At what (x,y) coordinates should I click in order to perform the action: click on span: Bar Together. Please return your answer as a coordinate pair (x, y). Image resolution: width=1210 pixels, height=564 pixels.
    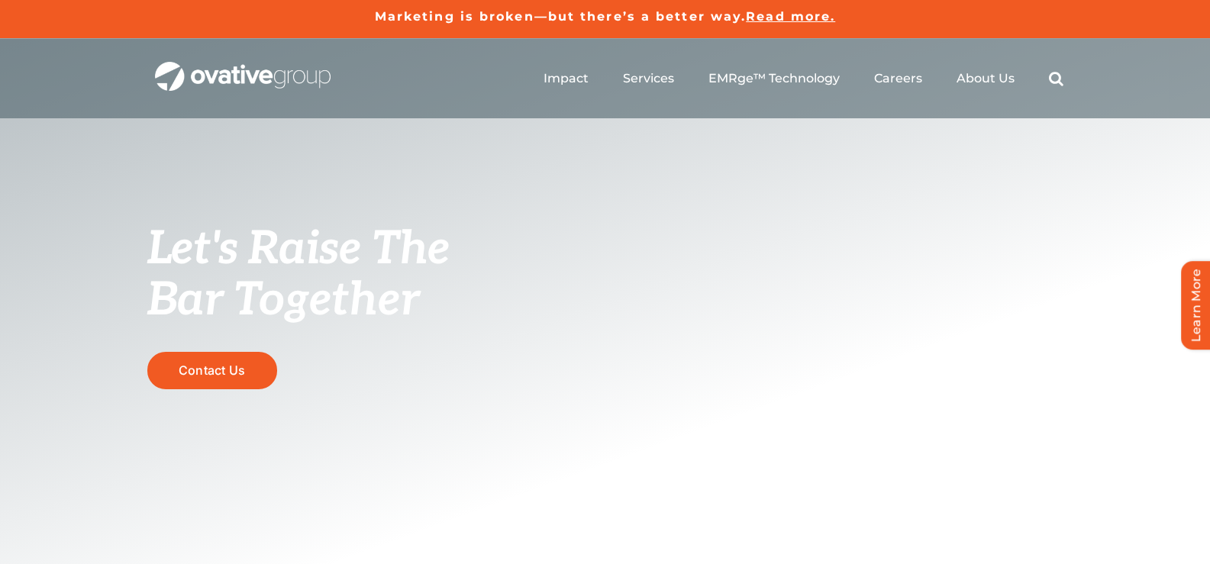
    Looking at the image, I should click on (283, 301).